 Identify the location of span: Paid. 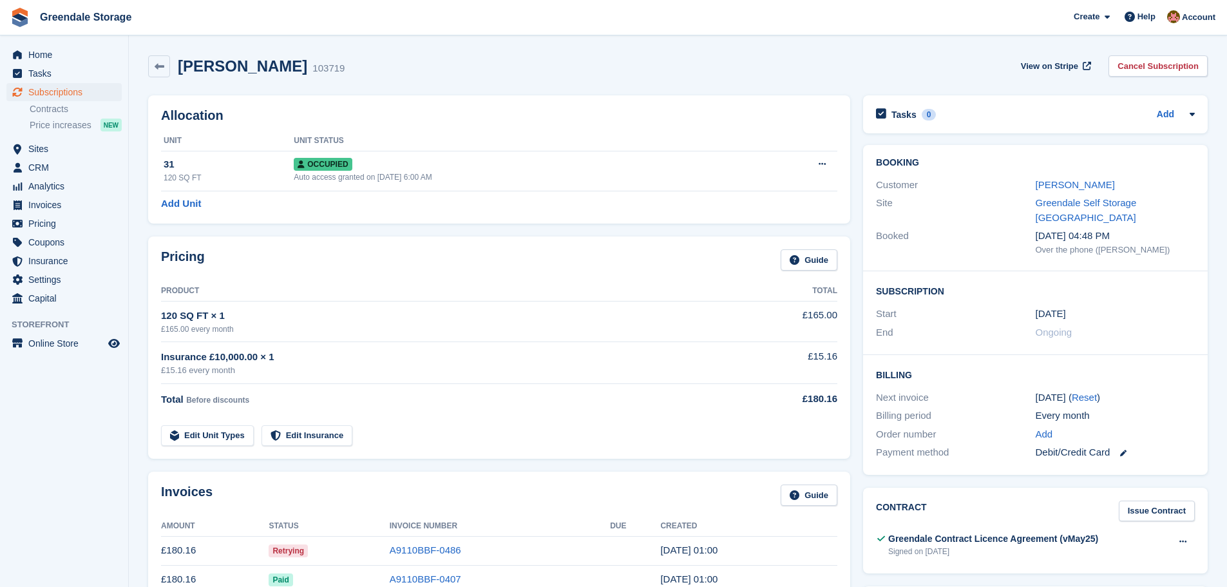
(280, 579).